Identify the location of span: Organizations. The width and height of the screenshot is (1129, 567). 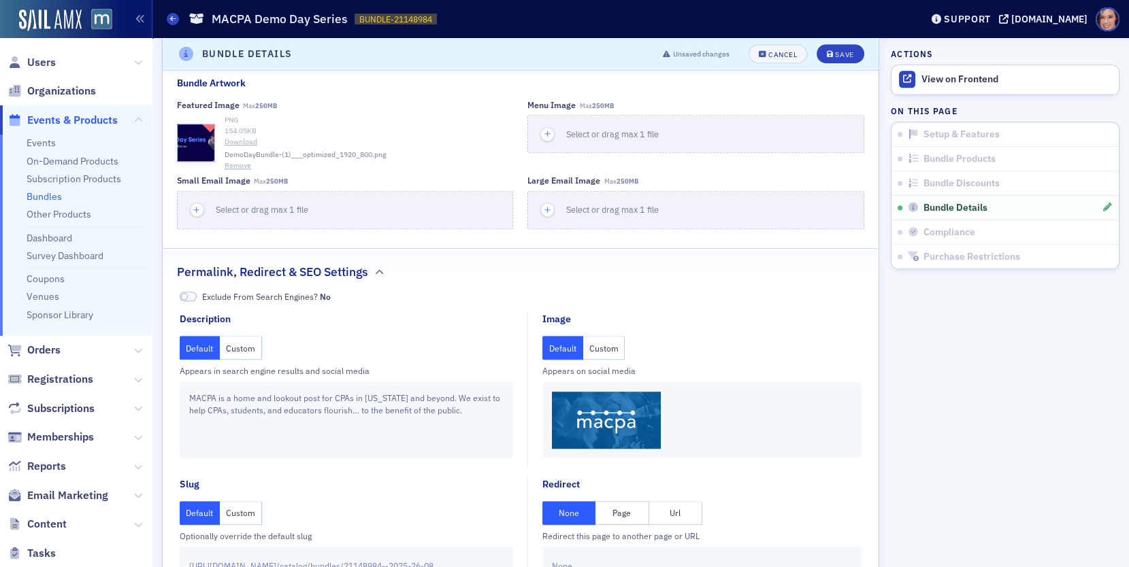
(61, 91).